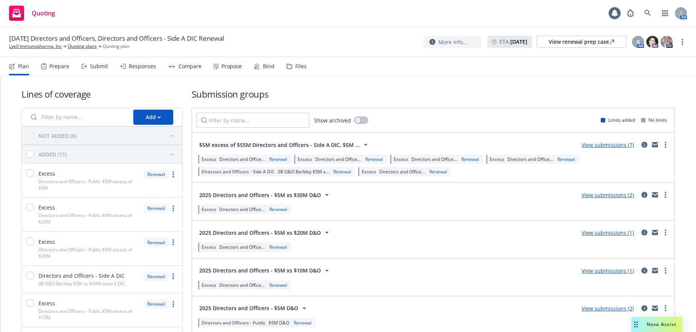 This screenshot has width=696, height=332. Describe the element at coordinates (657, 324) in the screenshot. I see `button: Nova Assist` at that location.